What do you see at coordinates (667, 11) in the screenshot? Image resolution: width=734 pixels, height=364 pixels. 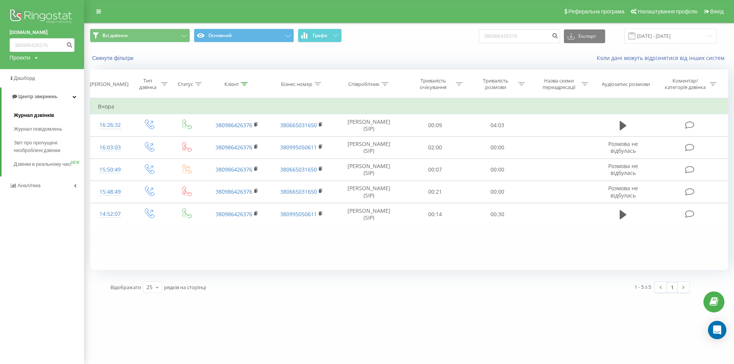 I see `span: Налаштування профілю` at bounding box center [667, 11].